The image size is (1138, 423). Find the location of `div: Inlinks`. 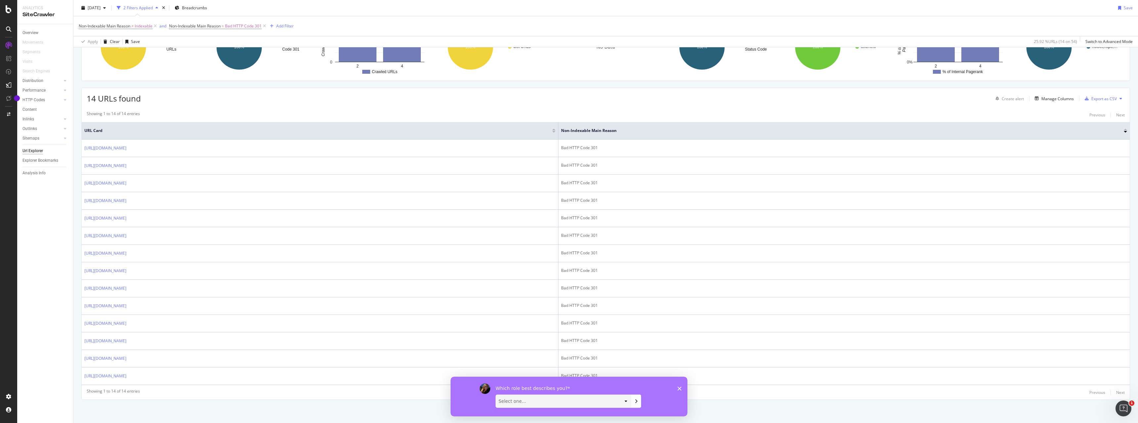

div: Inlinks is located at coordinates (28, 119).